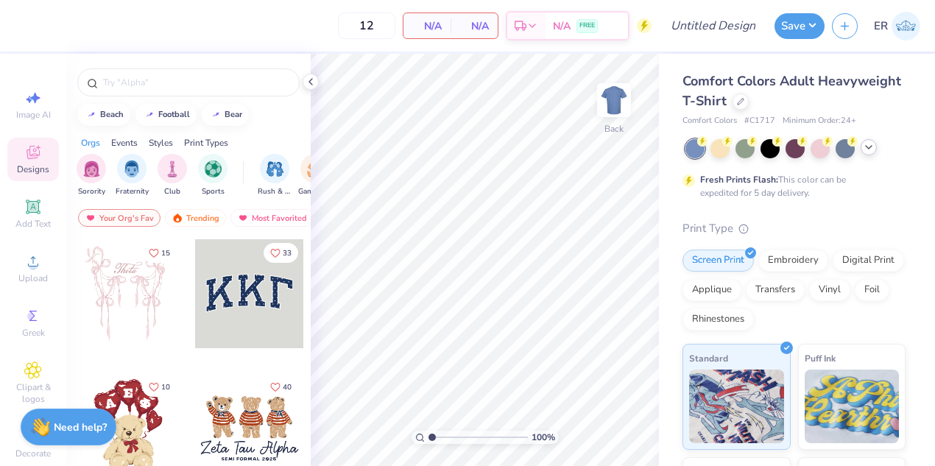 The height and width of the screenshot is (466, 935). What do you see at coordinates (104, 115) in the screenshot?
I see `button: beach` at bounding box center [104, 115].